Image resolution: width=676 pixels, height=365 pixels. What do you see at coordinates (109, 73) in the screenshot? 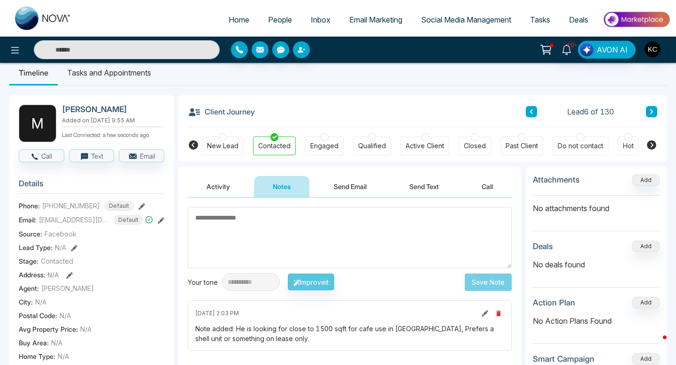
I see `li: Tasks and Appointments` at bounding box center [109, 73].